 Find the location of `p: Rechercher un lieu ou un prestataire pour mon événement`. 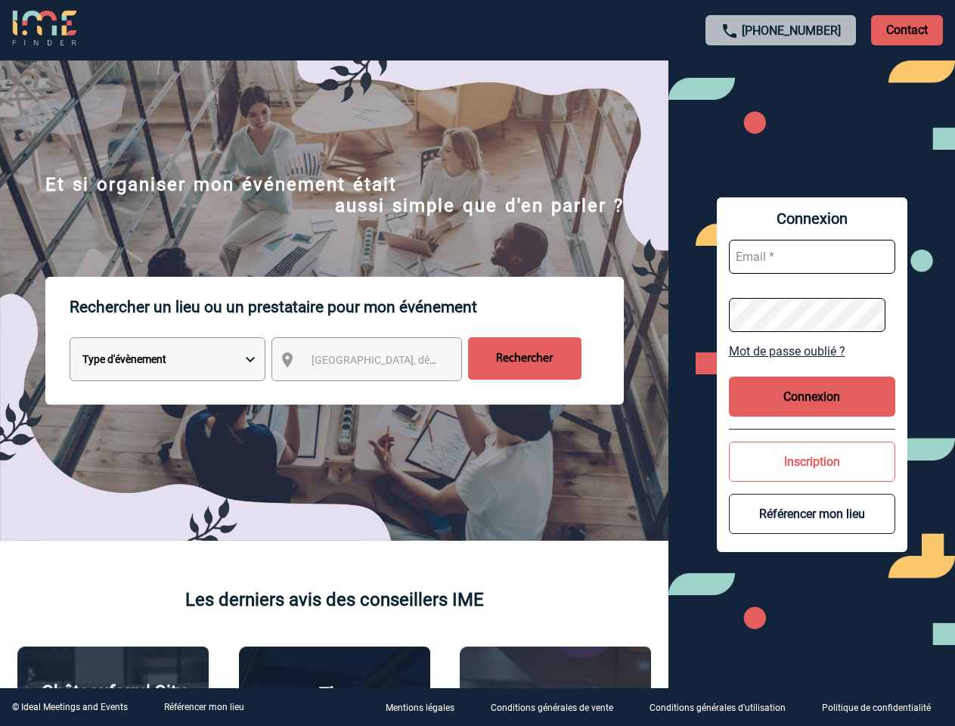

p: Rechercher un lieu ou un prestataire pour mon événement is located at coordinates (346, 307).